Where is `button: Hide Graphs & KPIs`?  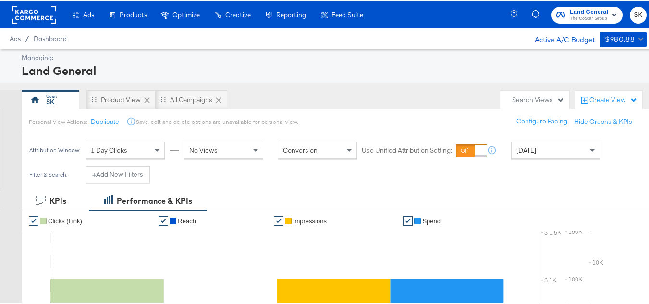
button: Hide Graphs & KPIs is located at coordinates (603, 120).